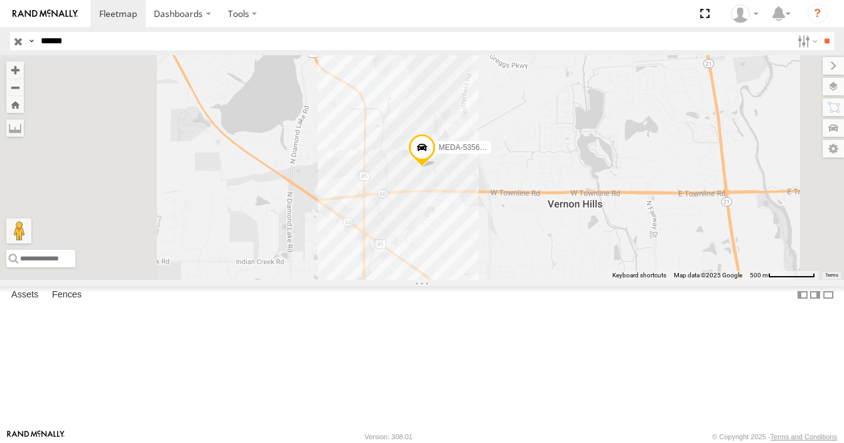  What do you see at coordinates (802, 295) in the screenshot?
I see `label: Dock Summary Table to the Left` at bounding box center [802, 295].